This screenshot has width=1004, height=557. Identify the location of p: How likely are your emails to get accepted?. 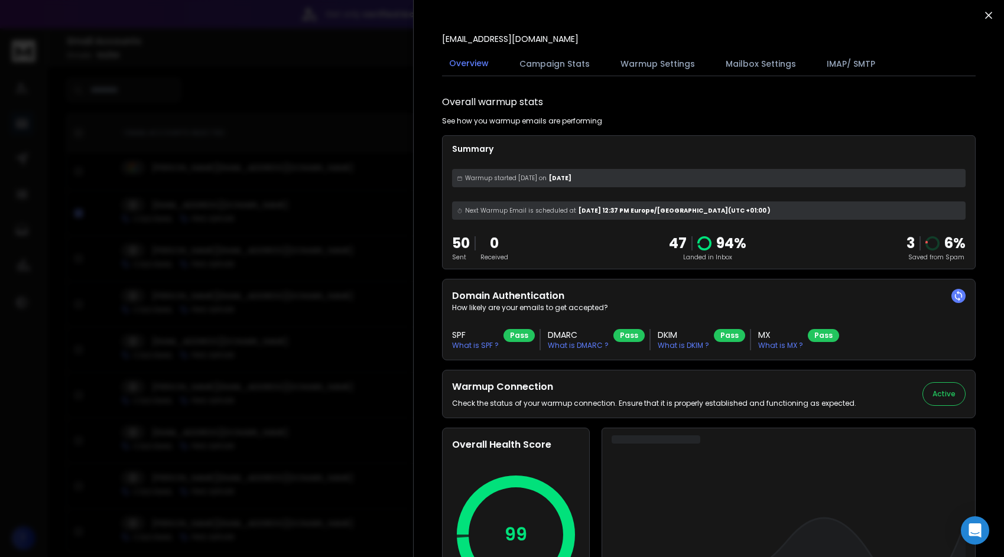
(708, 308).